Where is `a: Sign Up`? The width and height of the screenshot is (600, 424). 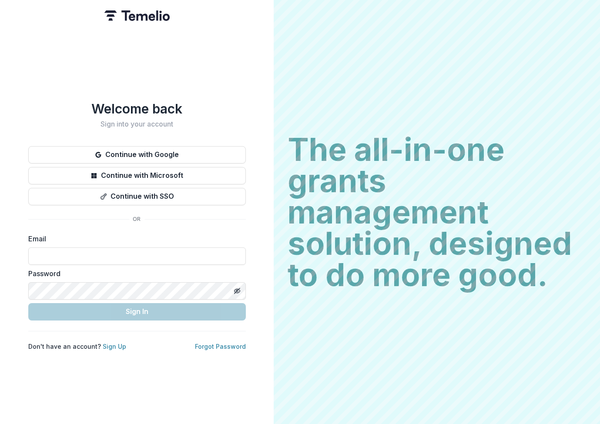 a: Sign Up is located at coordinates (114, 346).